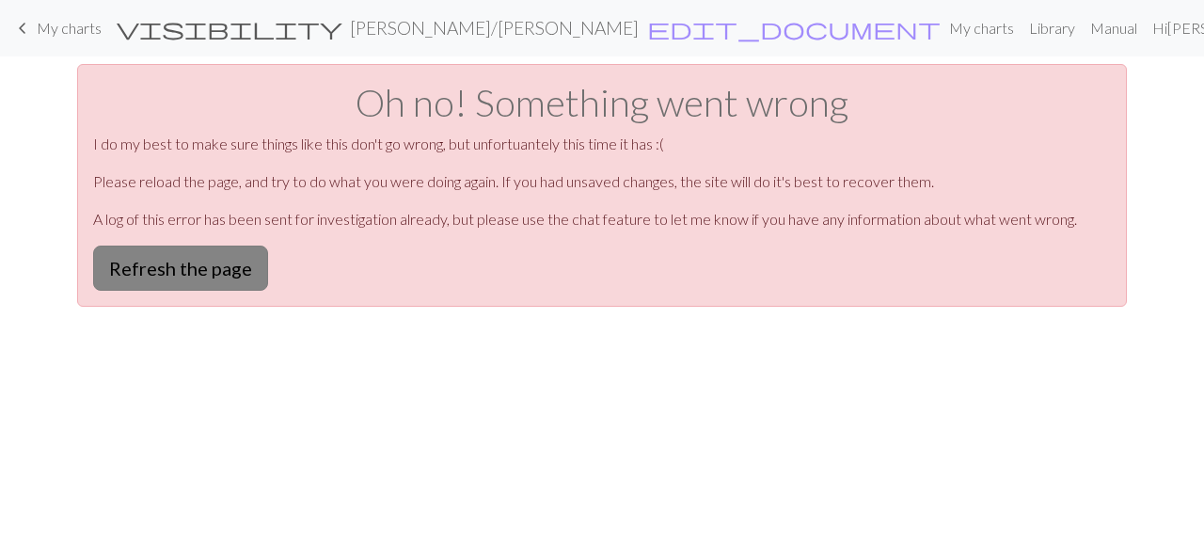 The image size is (1204, 558). What do you see at coordinates (23, 28) in the screenshot?
I see `span: keyboard_arrow_left` at bounding box center [23, 28].